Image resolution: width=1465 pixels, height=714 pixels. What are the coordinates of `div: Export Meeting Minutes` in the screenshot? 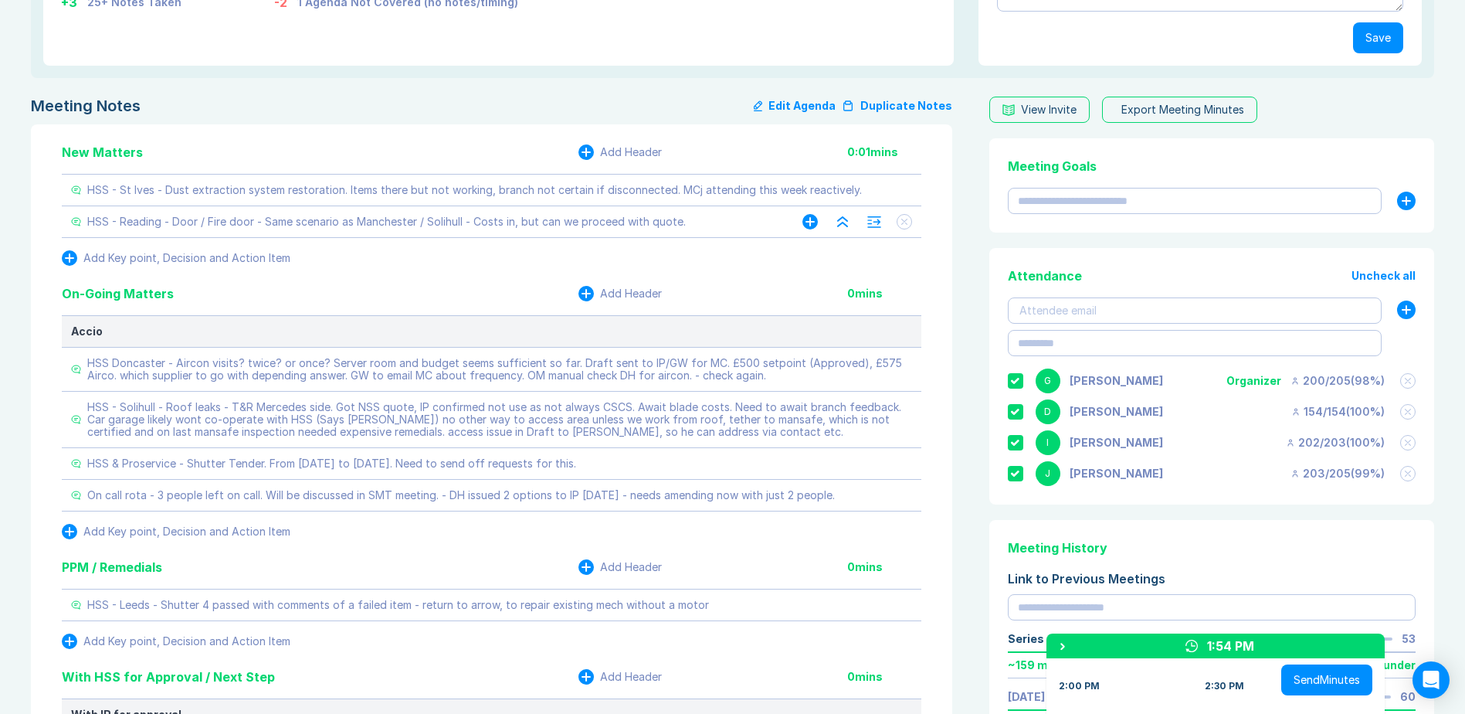 It's located at (1182, 110).